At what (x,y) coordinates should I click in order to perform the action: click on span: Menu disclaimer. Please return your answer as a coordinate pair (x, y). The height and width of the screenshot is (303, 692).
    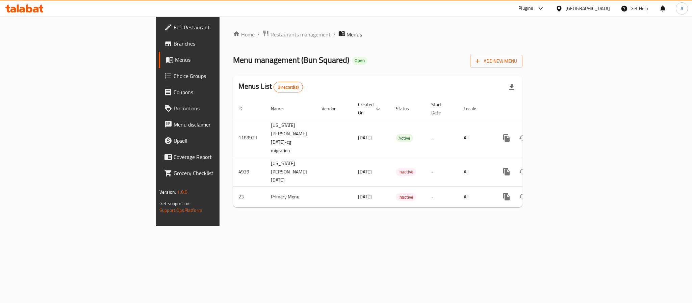
    Looking at the image, I should click on (220, 125).